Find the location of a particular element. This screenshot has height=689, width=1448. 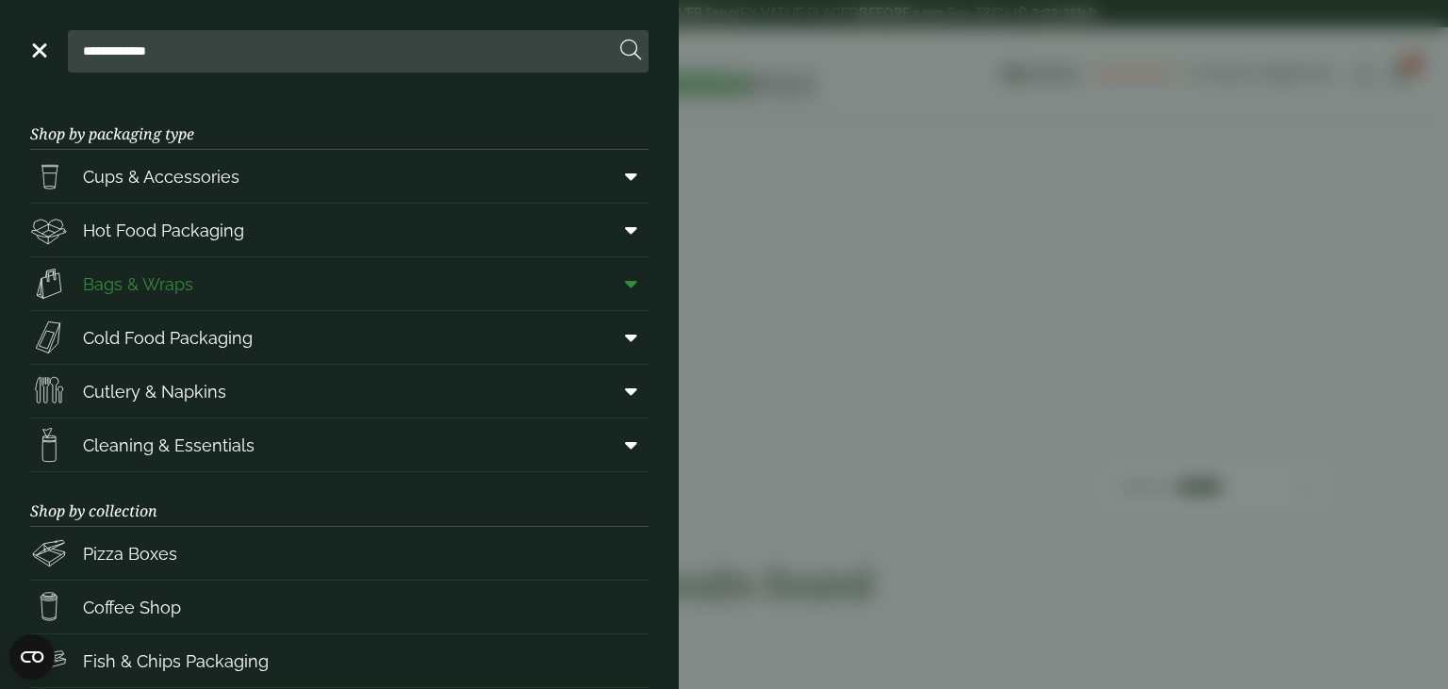

a: Hot Food Packaging is located at coordinates (339, 230).